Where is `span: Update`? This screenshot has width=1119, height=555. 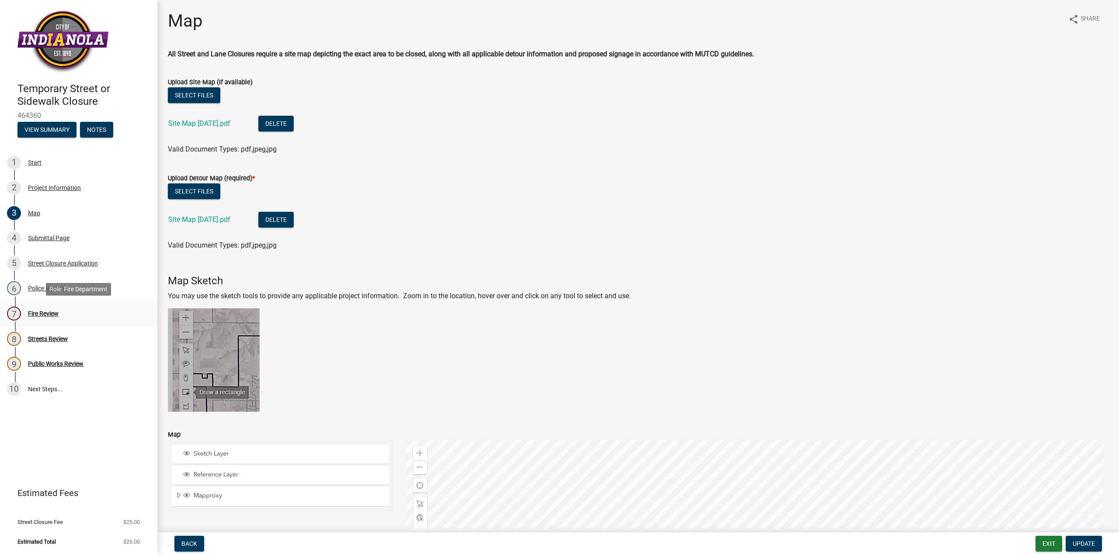 span: Update is located at coordinates (1083, 544).